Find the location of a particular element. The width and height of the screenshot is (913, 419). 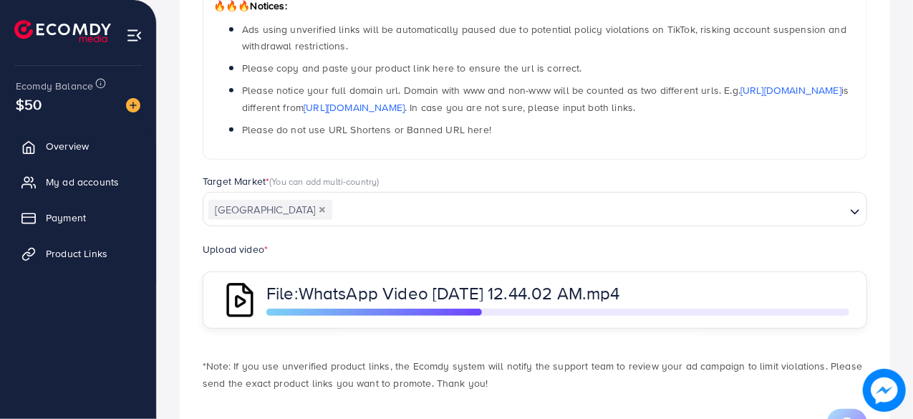

span: Please do not use URL Shortens or Banned URL here! is located at coordinates (367, 130).